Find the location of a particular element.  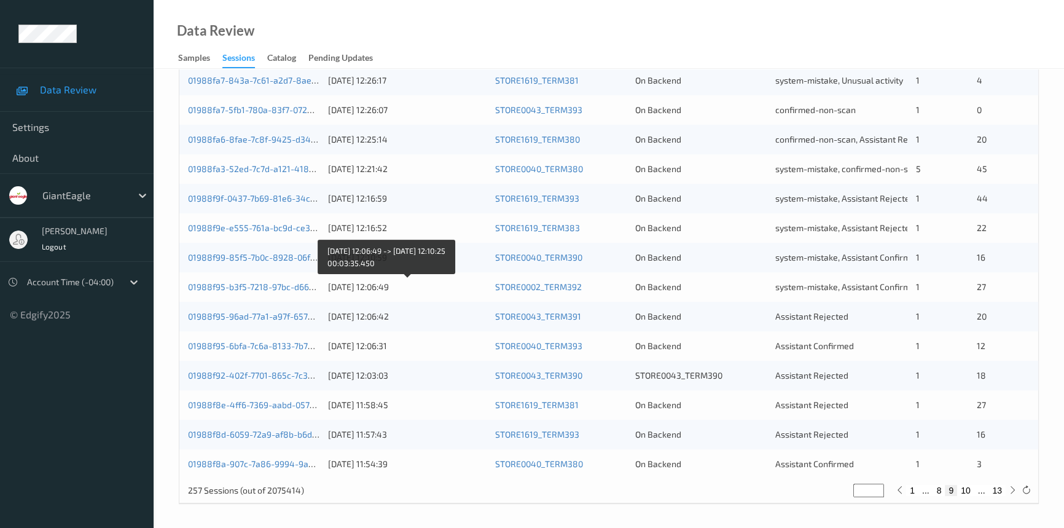

a: 01988f92-402f-7701-865c-7c3ffd90cf28 is located at coordinates (267, 375).